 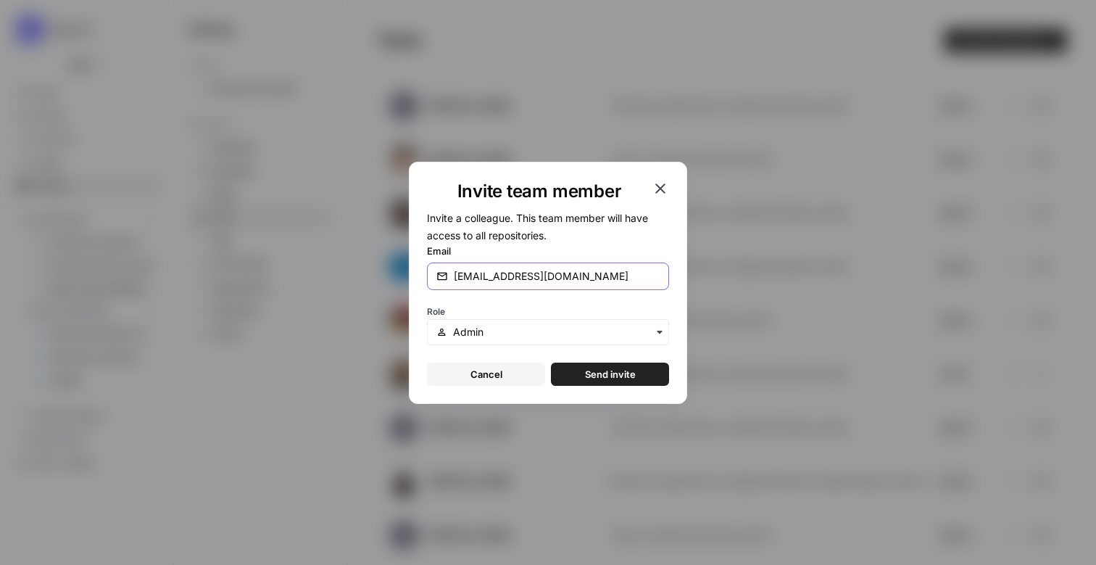 I want to click on span: Cancel, so click(x=486, y=374).